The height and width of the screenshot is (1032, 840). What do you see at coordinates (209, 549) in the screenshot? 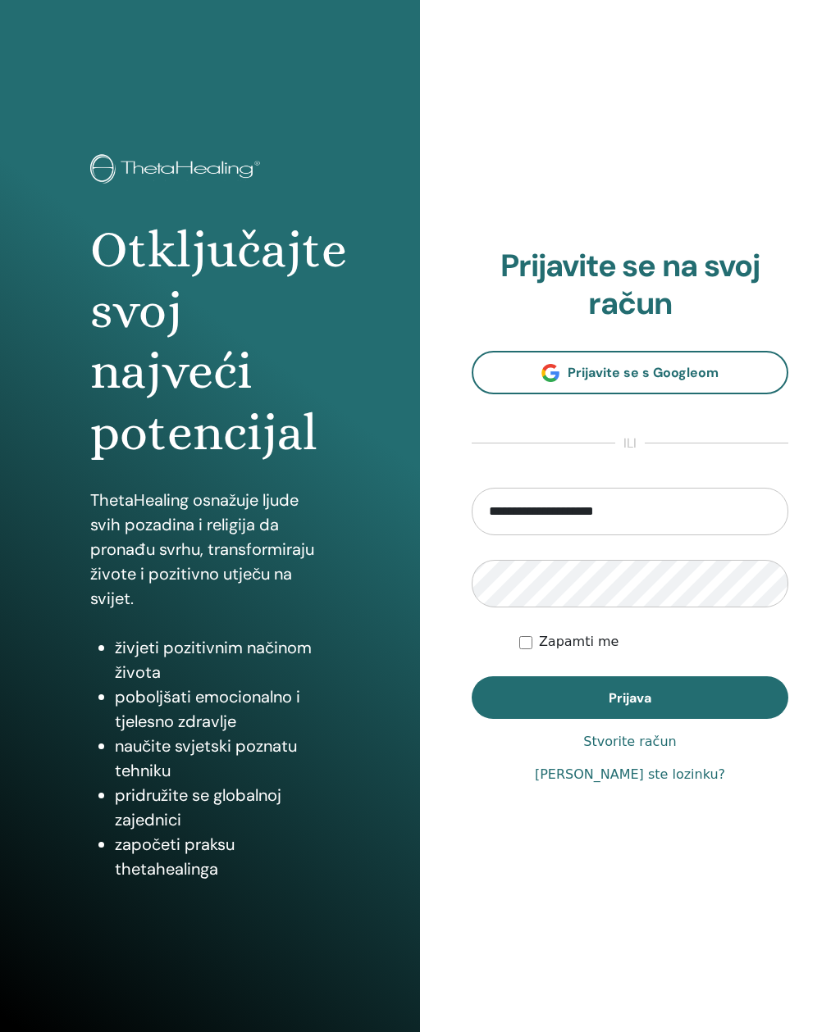
I see `p: ThetaHealing osnažuje ljude svih pozadina i religija da pronađu svrhu, transformiraju živote i po...` at bounding box center [209, 549].